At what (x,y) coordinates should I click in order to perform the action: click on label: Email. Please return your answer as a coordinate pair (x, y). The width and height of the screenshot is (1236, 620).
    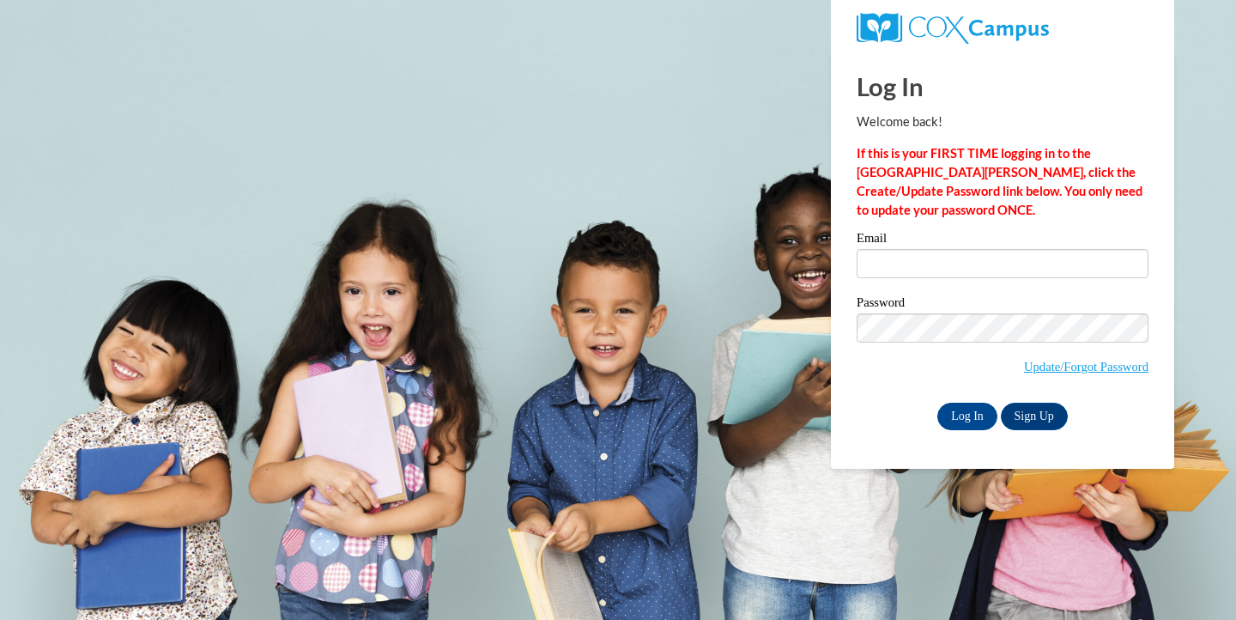
    Looking at the image, I should click on (1002, 240).